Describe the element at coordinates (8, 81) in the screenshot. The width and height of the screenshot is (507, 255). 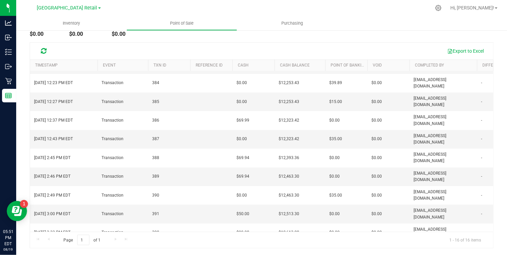
I see `inline-svg: Retail` at that location.